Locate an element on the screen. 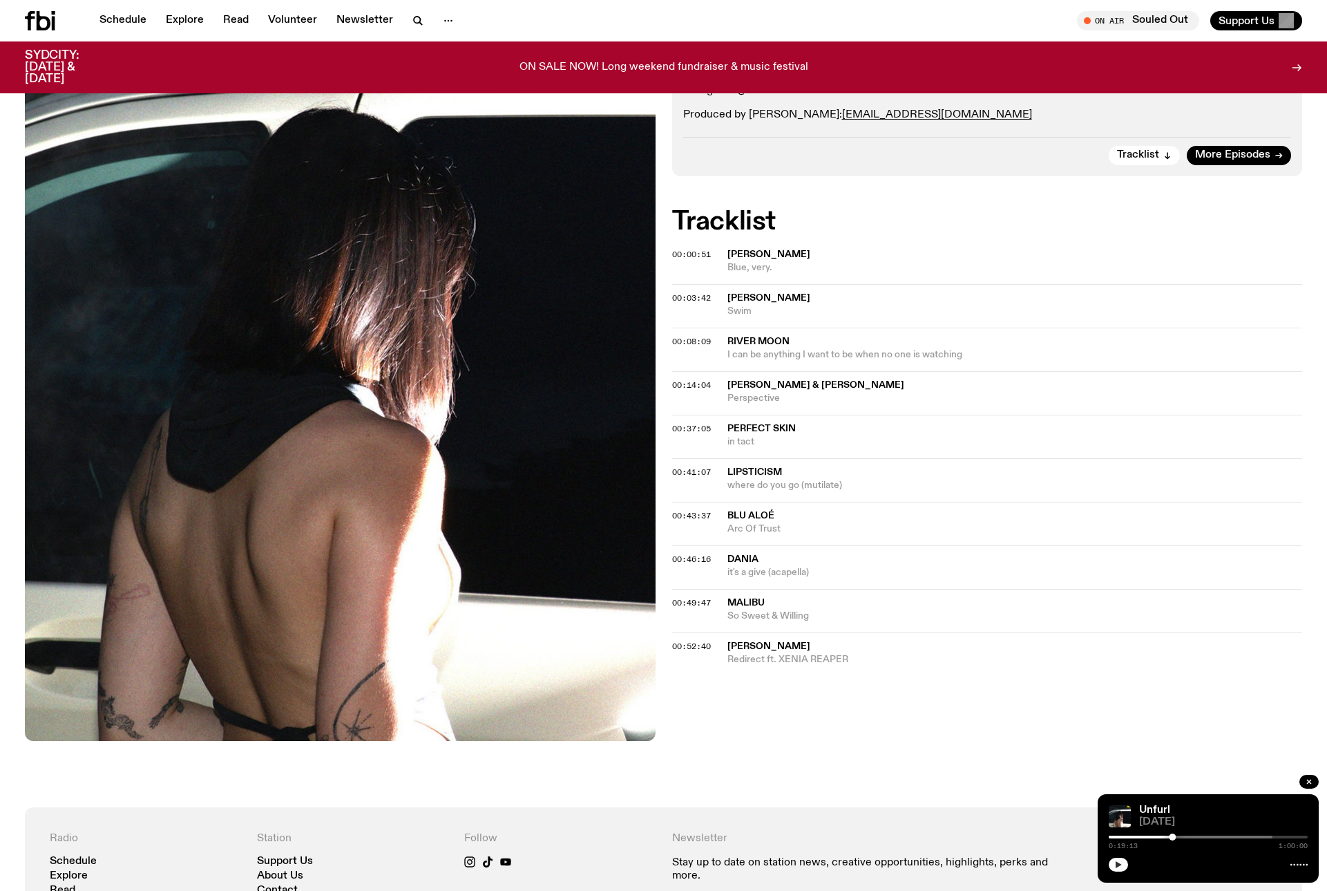 This screenshot has width=1327, height=891. a: Newsletter is located at coordinates (365, 21).